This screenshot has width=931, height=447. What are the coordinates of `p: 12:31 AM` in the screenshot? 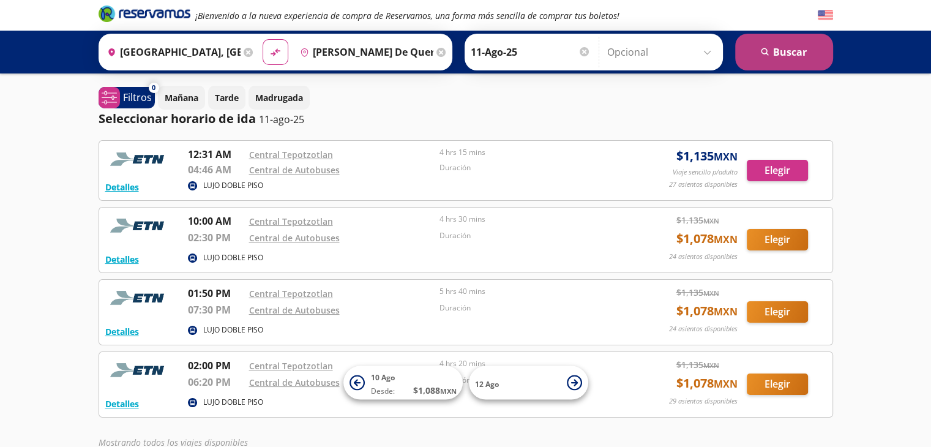 It's located at (216, 154).